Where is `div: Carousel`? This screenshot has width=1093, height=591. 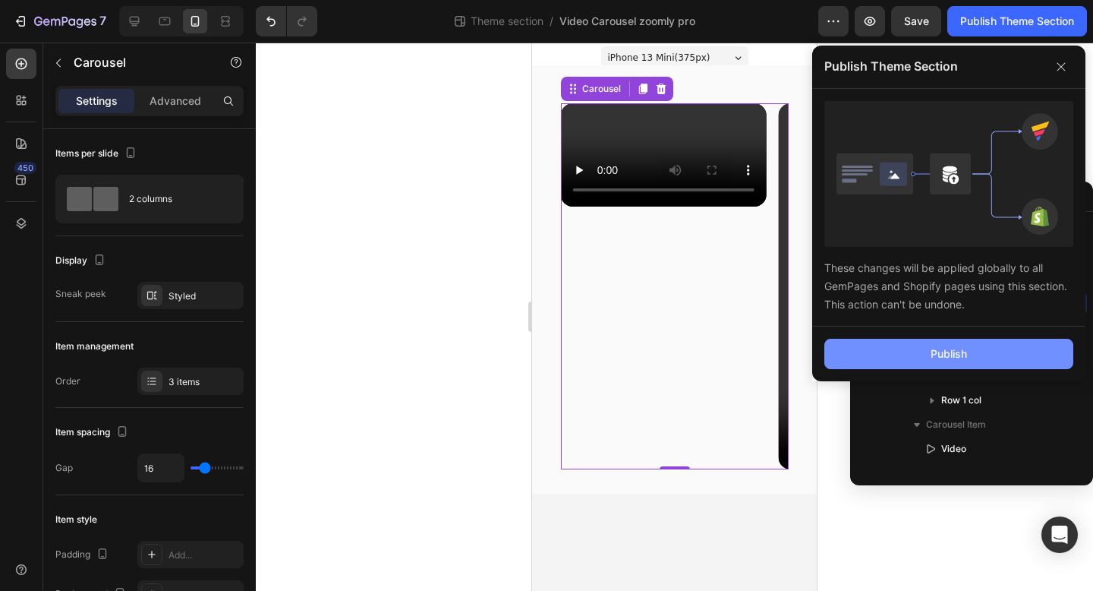
div: Carousel is located at coordinates (69, 46).